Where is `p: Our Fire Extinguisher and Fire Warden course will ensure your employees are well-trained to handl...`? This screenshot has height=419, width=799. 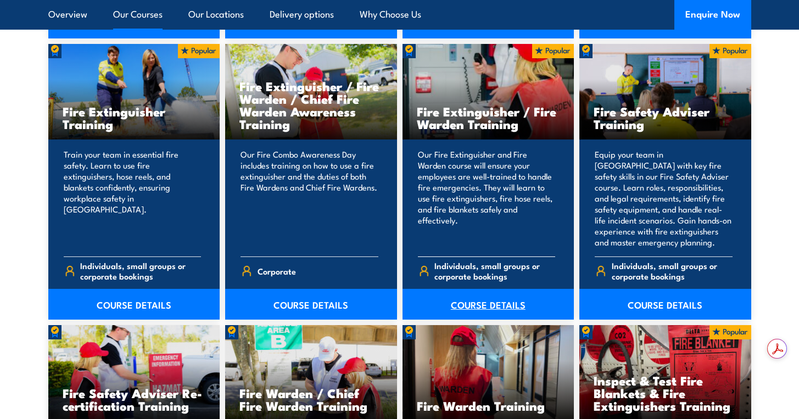 p: Our Fire Extinguisher and Fire Warden course will ensure your employees are well-trained to handl... is located at coordinates (487, 198).